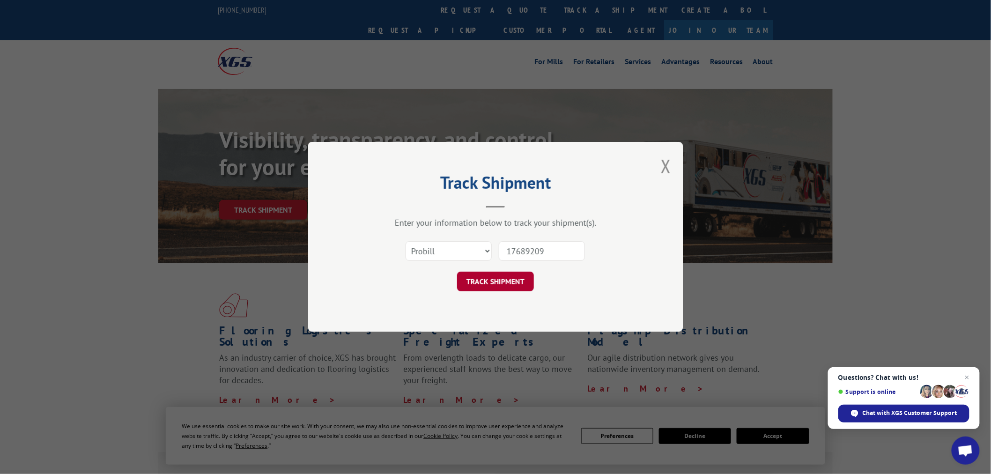 The width and height of the screenshot is (991, 474). What do you see at coordinates (496, 185) in the screenshot?
I see `h2: Track Shipment` at bounding box center [496, 185].